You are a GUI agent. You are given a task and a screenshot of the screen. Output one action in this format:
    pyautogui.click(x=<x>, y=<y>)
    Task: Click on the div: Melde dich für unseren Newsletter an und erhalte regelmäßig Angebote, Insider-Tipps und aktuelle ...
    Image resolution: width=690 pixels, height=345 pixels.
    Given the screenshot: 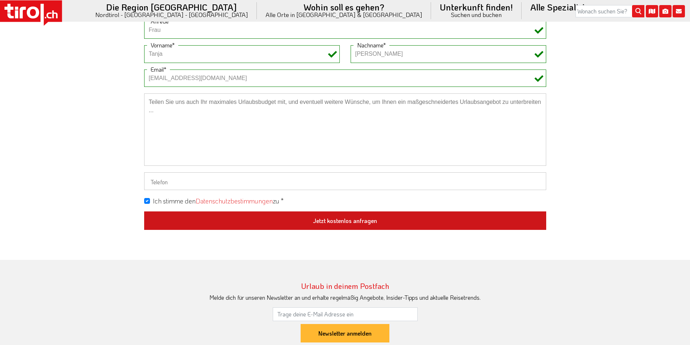 What is the action you would take?
    pyautogui.click(x=345, y=298)
    